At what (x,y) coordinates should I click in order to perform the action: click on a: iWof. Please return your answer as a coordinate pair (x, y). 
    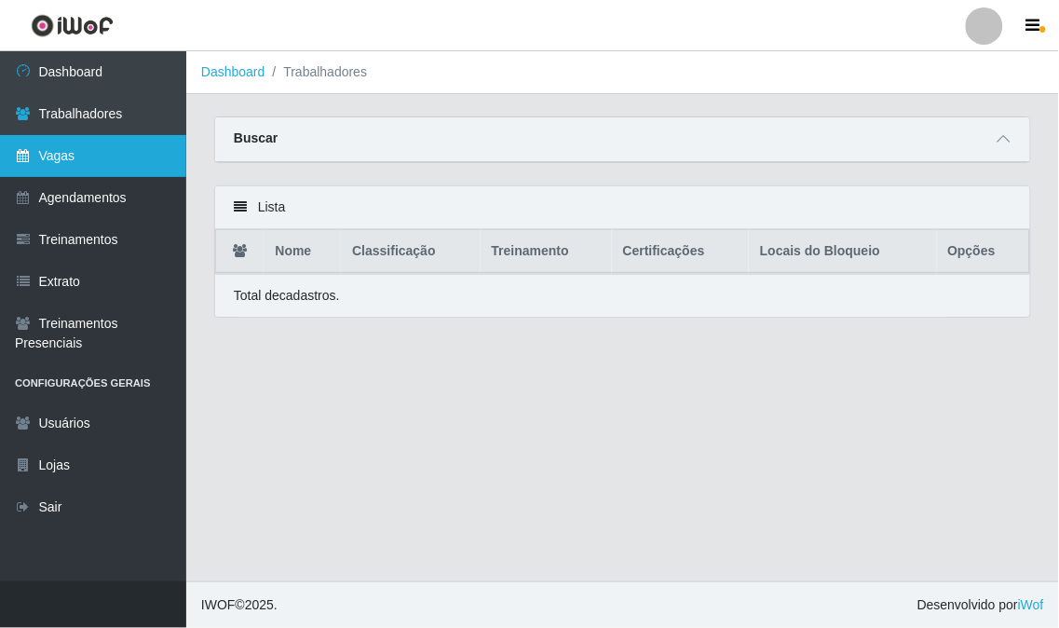
    Looking at the image, I should click on (1031, 605).